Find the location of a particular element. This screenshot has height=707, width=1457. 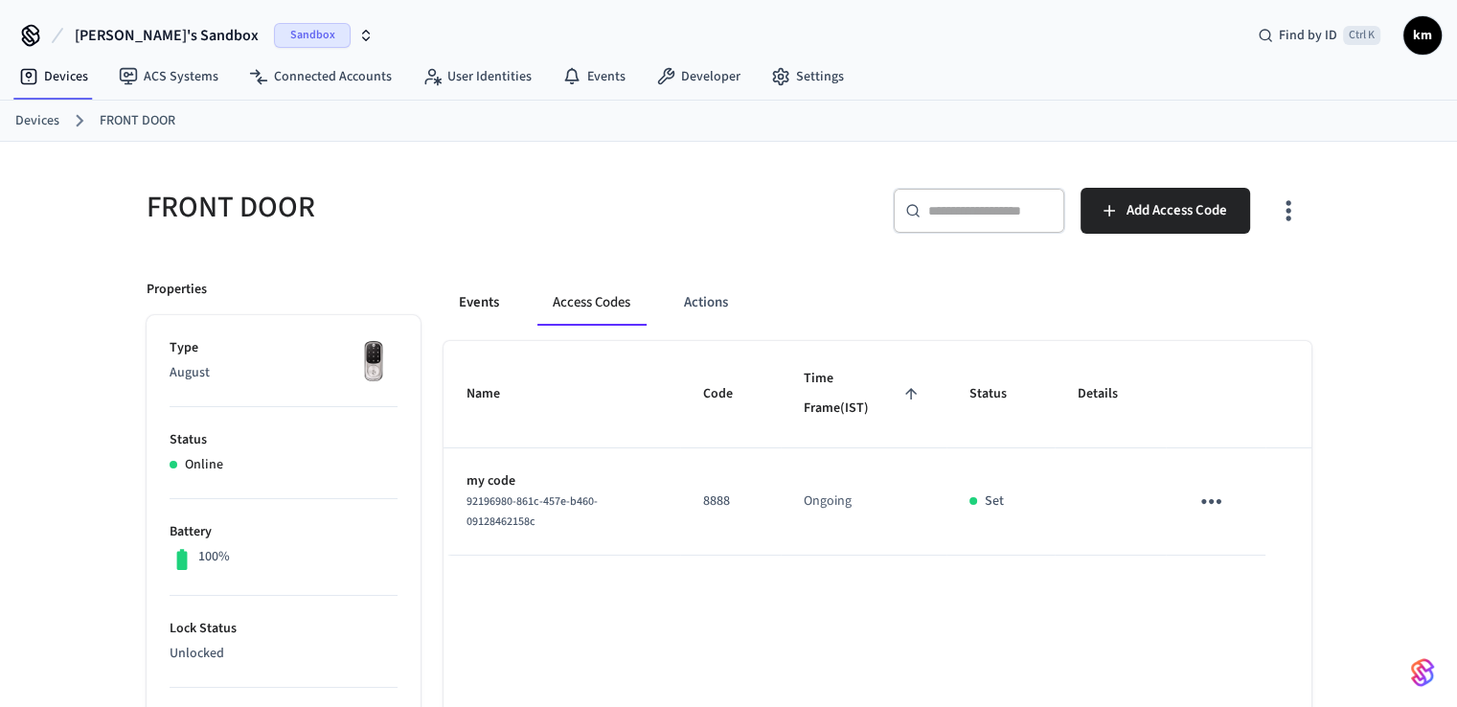

p: Online is located at coordinates (204, 465).